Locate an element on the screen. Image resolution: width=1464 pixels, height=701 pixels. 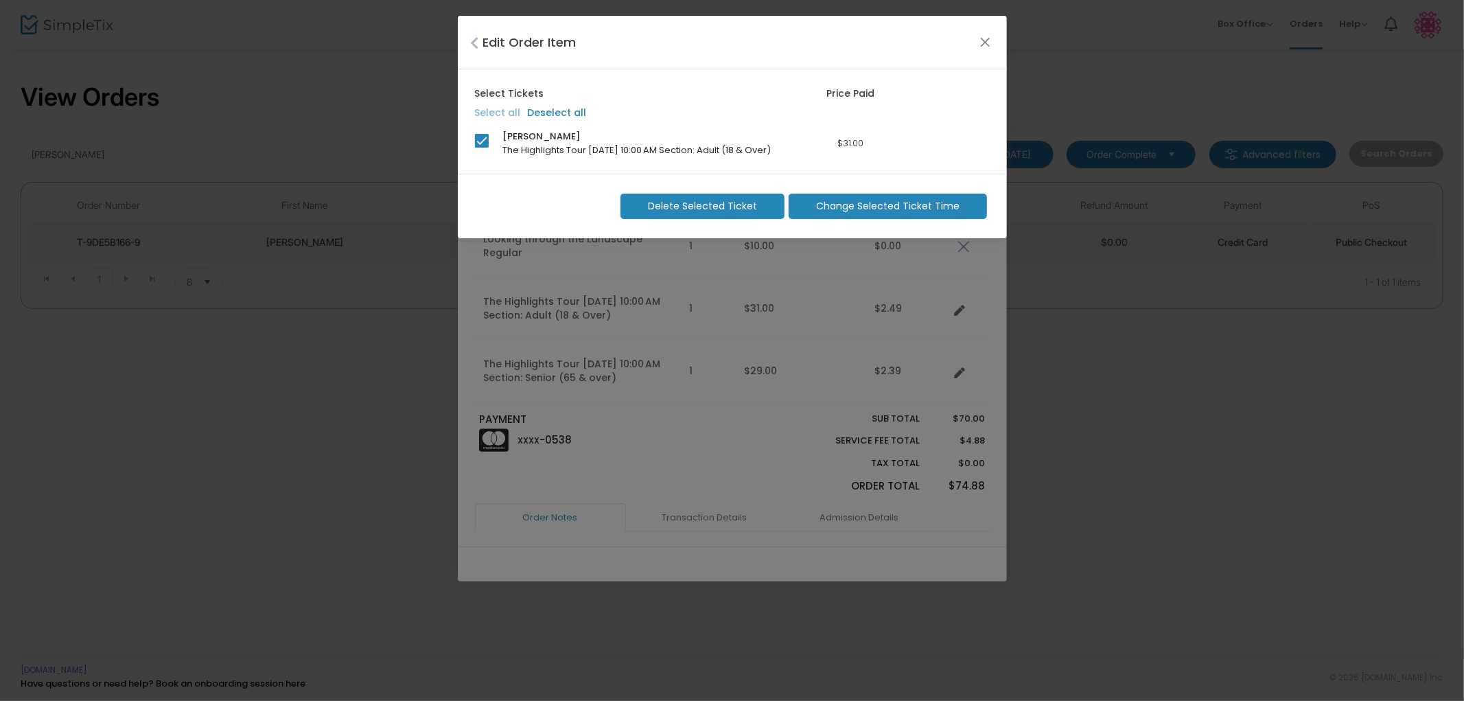
div: $31.00 is located at coordinates (851, 143).